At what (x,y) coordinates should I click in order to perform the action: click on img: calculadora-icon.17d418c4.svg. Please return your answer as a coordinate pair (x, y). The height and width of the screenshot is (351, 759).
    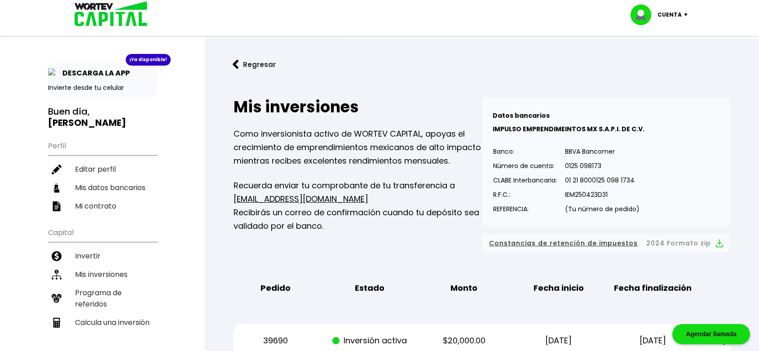
    Looking at the image, I should click on (57, 323).